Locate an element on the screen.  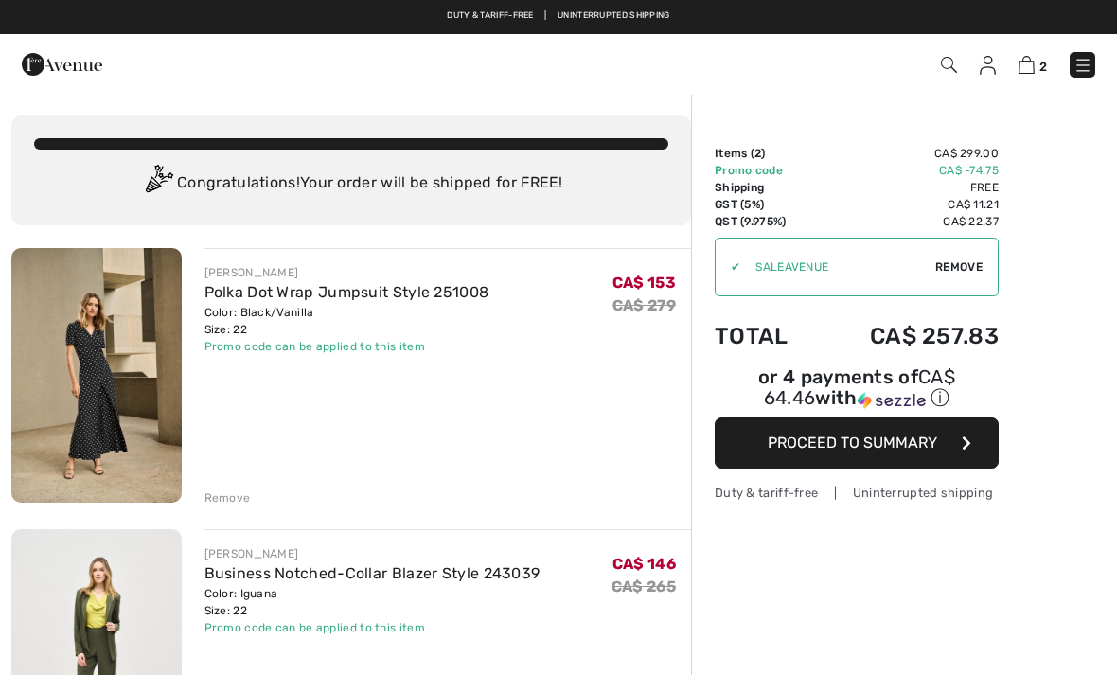
span: Proceed to Summary is located at coordinates (852, 442).